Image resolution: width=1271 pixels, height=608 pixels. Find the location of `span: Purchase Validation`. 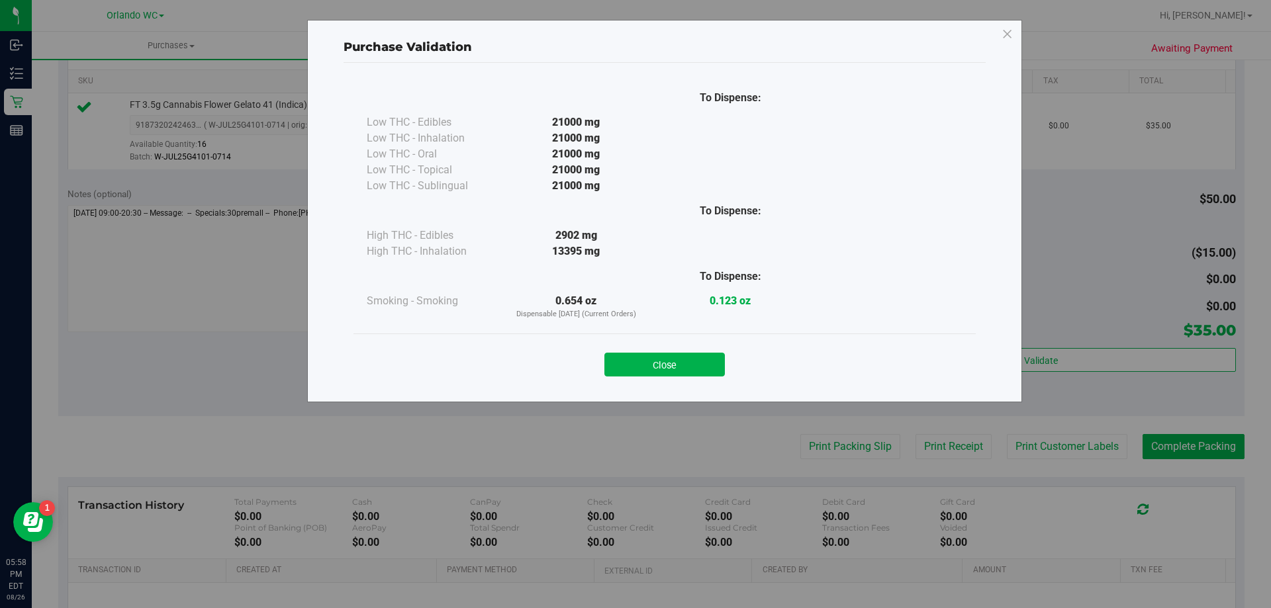

span: Purchase Validation is located at coordinates (408, 47).